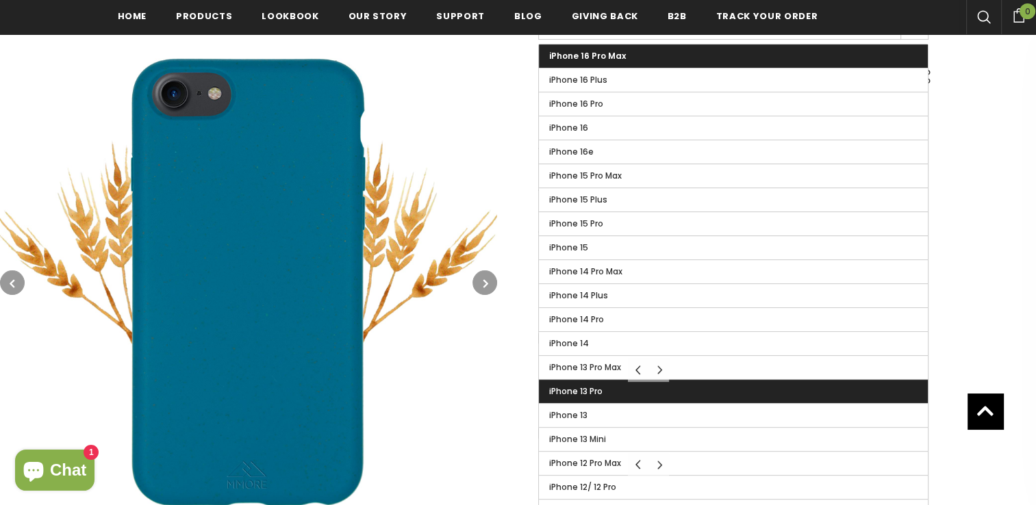 The image size is (1036, 505). What do you see at coordinates (568, 415) in the screenshot?
I see `span: iPhone 13` at bounding box center [568, 415].